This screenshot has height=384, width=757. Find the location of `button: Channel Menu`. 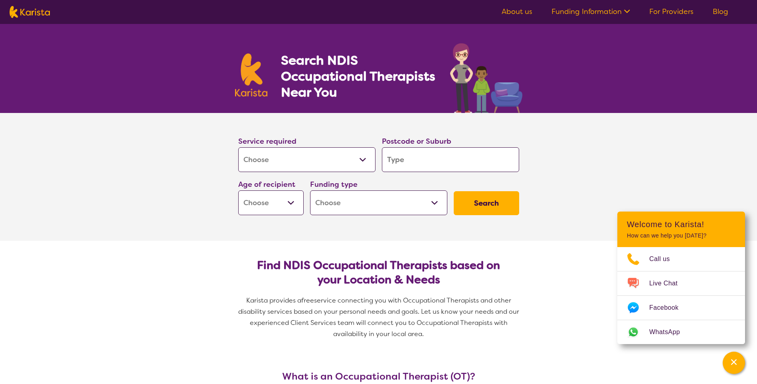

button: Channel Menu is located at coordinates (734, 363).